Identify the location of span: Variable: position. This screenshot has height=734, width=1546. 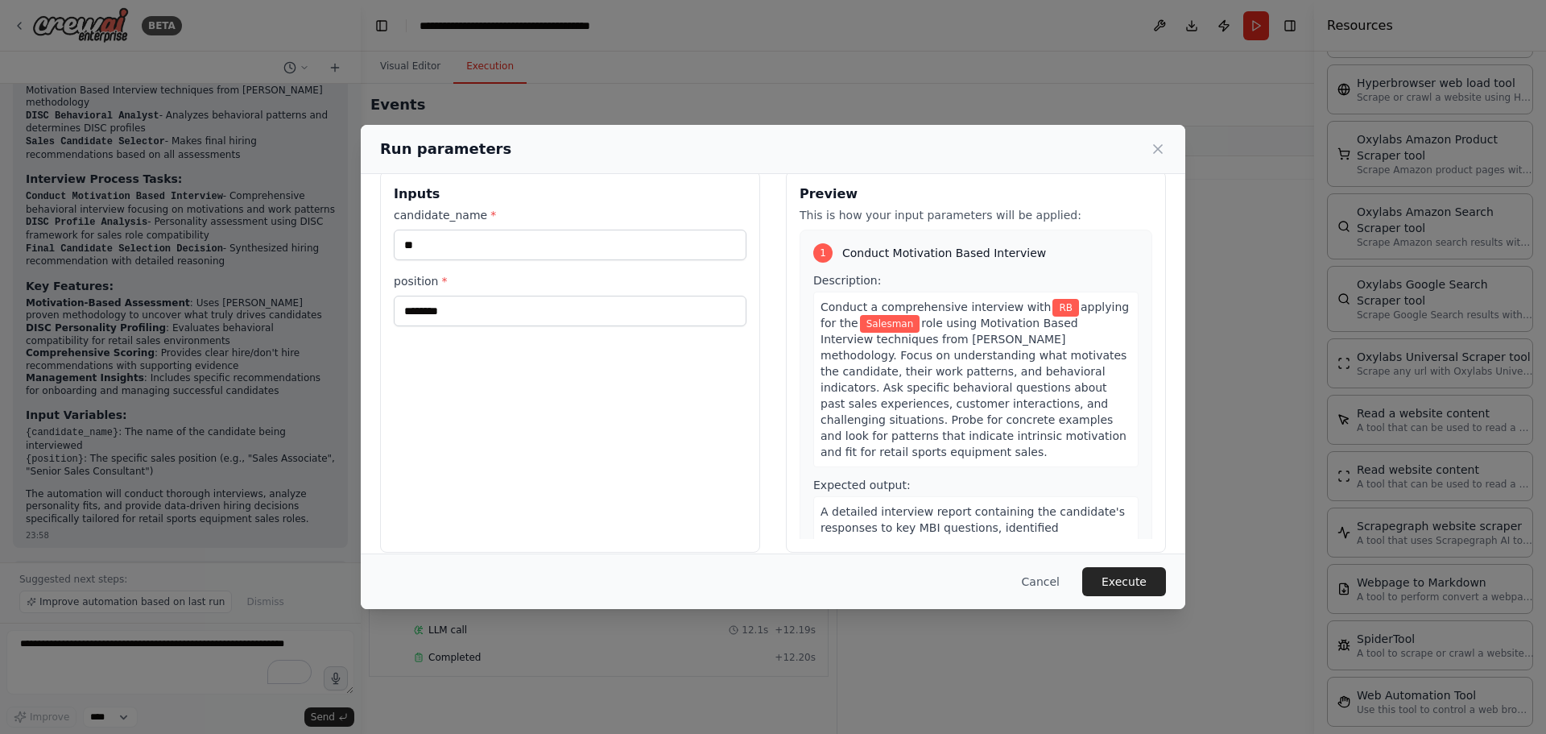
(890, 324).